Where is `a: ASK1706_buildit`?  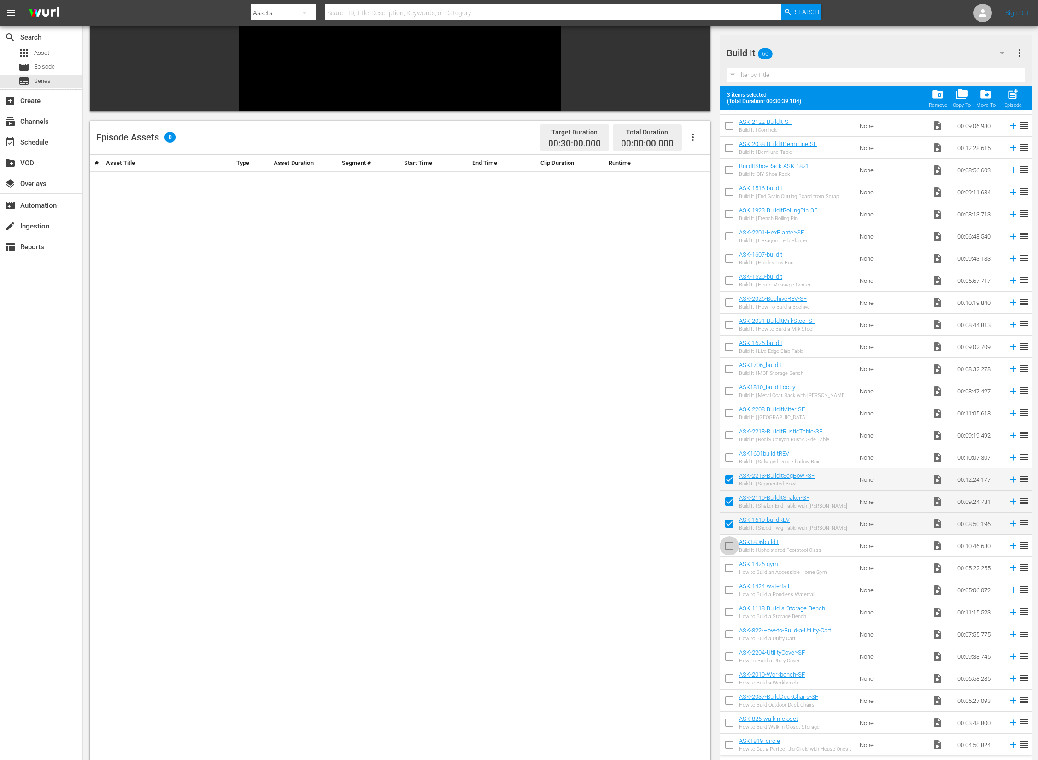 a: ASK1706_buildit is located at coordinates (760, 365).